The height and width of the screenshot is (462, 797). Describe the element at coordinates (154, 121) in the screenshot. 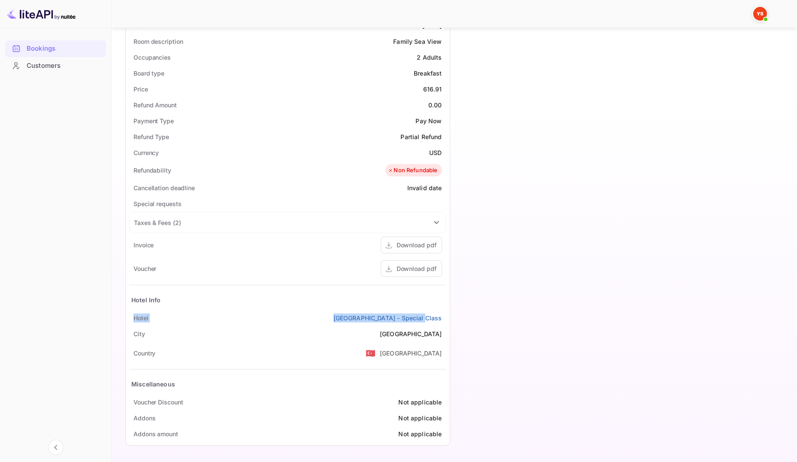

I see `div: Payment Type` at that location.